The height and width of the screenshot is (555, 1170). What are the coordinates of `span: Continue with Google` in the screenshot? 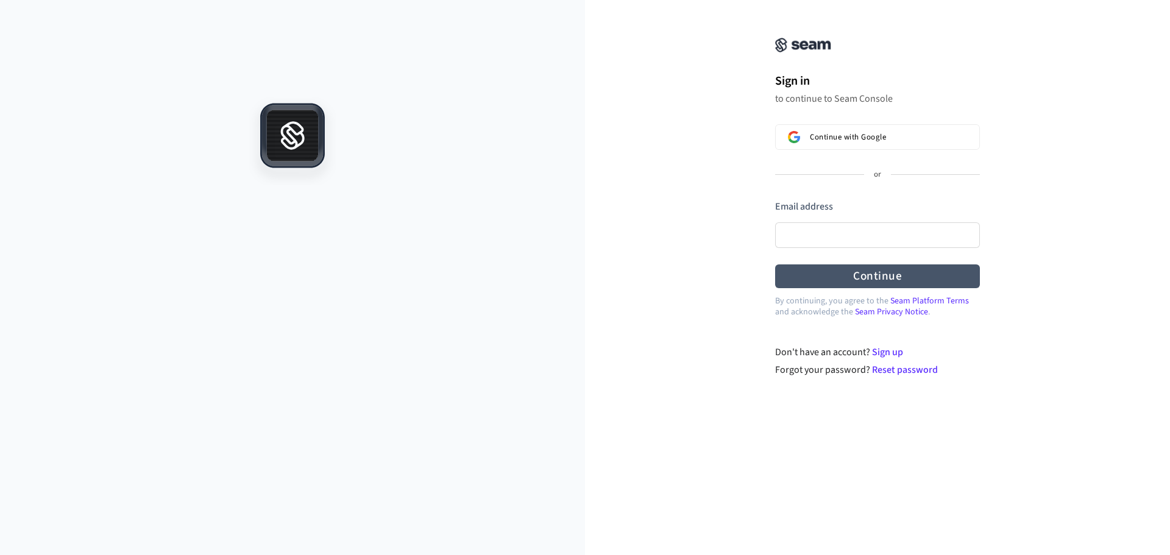 It's located at (848, 137).